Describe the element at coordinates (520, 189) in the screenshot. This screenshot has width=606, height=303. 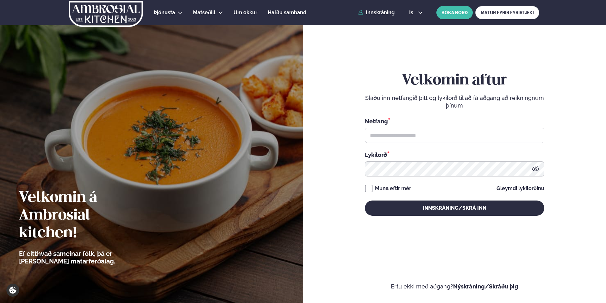
I see `a: Gleymdi lykilorðinu` at that location.